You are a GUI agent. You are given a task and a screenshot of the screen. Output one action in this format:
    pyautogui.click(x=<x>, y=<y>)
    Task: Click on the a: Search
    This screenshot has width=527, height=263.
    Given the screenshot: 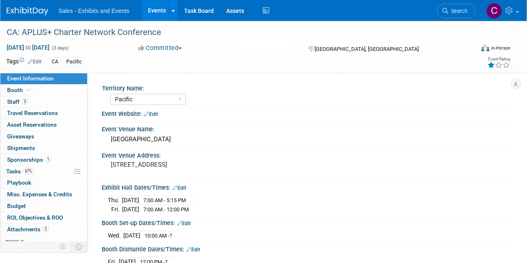 What is the action you would take?
    pyautogui.click(x=456, y=11)
    